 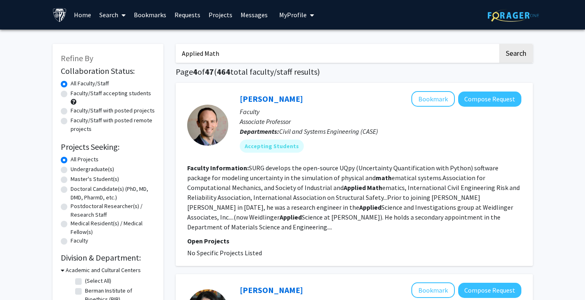 I want to click on span: No Specific Projects Listed, so click(x=225, y=253).